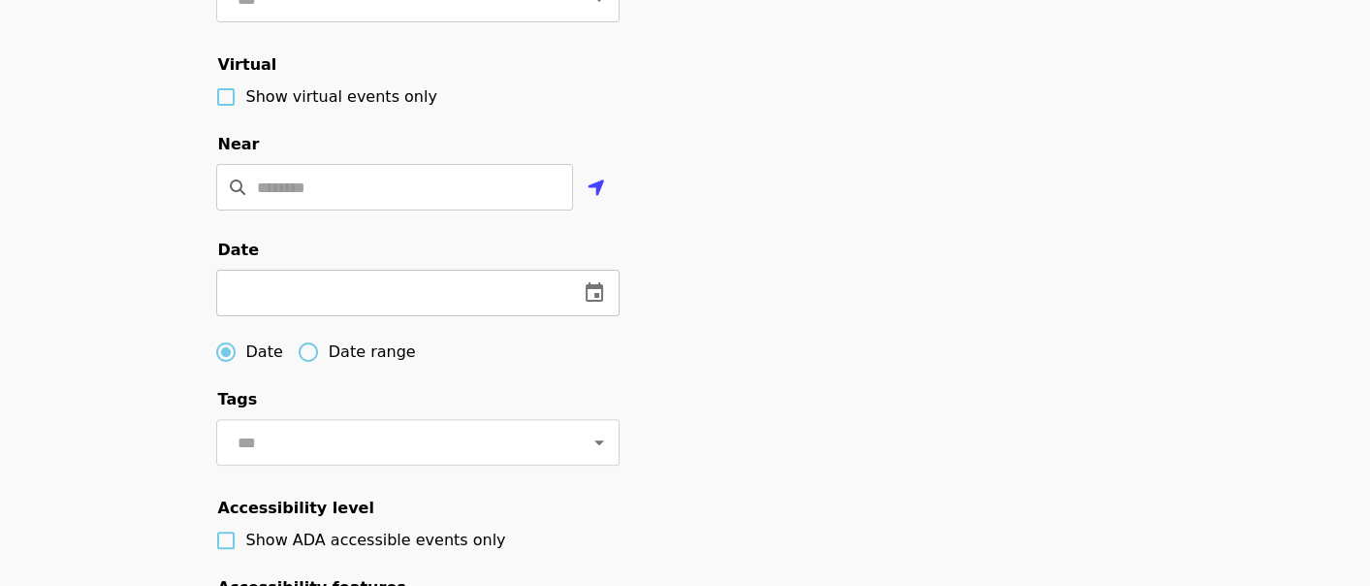 The height and width of the screenshot is (586, 1370). What do you see at coordinates (596, 188) in the screenshot?
I see `i: location-arrow icon` at bounding box center [596, 188].